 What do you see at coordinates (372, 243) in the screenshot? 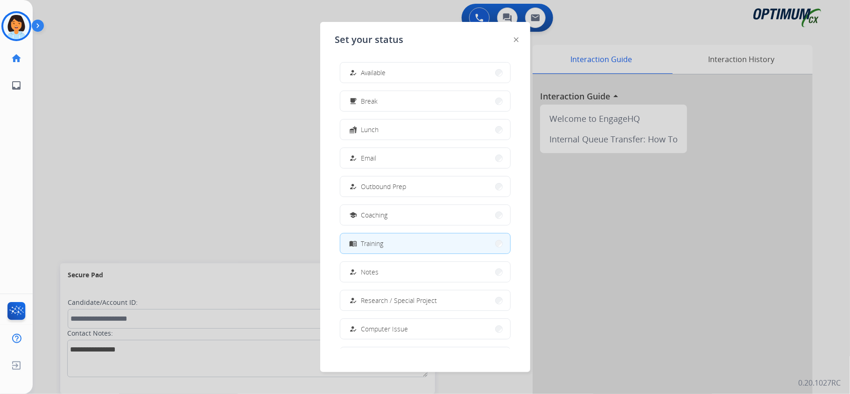
I see `span: Training` at bounding box center [372, 243].